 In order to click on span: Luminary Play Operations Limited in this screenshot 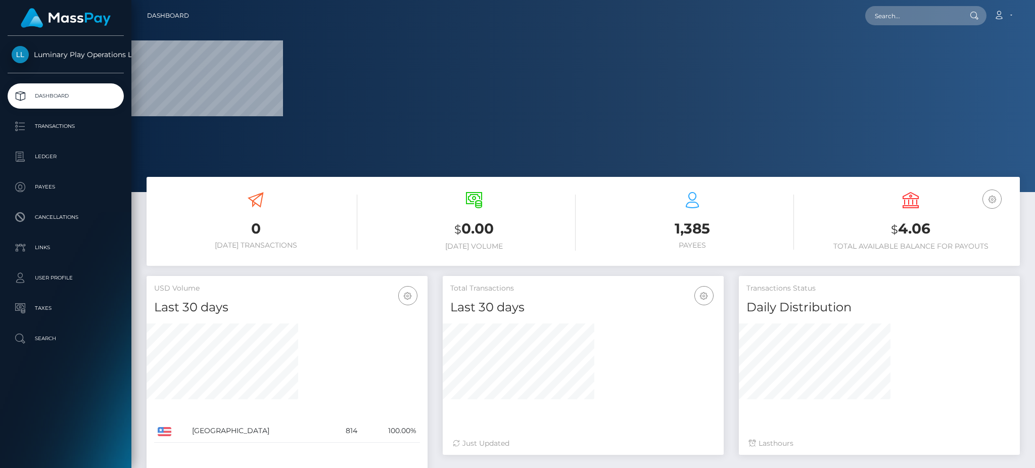, I will do `click(66, 55)`.